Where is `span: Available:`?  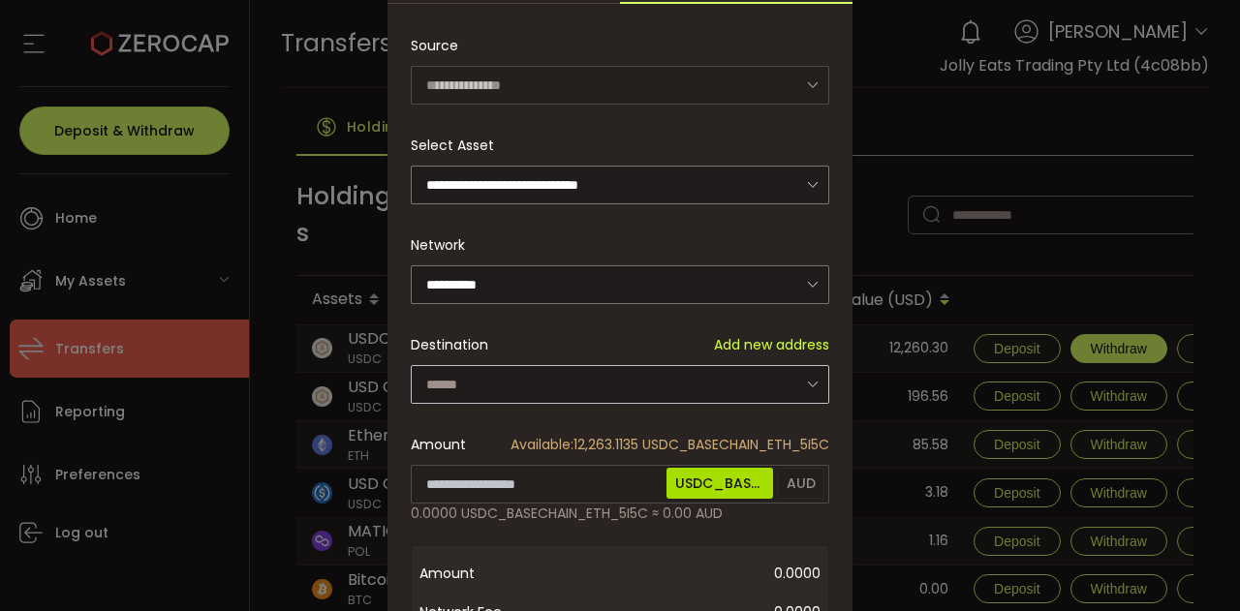 span: Available: is located at coordinates (541, 445).